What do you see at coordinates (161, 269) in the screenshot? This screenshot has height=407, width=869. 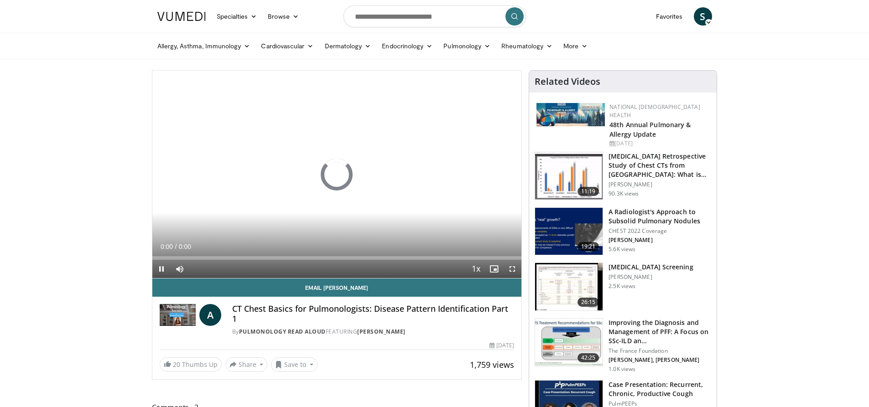 I see `button: Pause` at bounding box center [161, 269].